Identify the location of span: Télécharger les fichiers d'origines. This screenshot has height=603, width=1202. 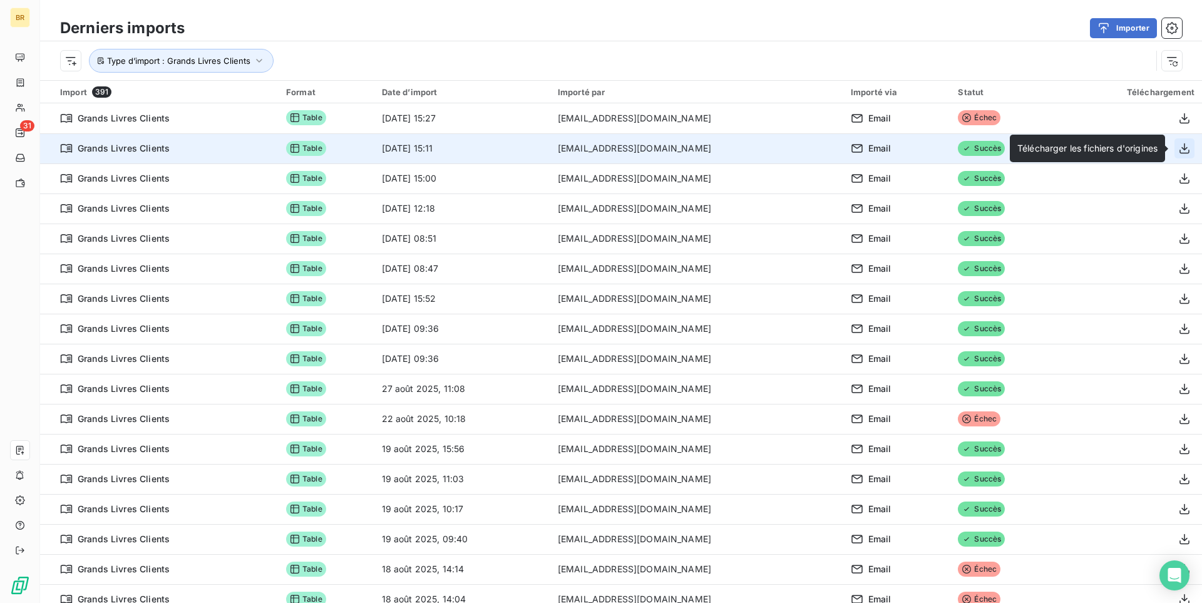
(1088, 148).